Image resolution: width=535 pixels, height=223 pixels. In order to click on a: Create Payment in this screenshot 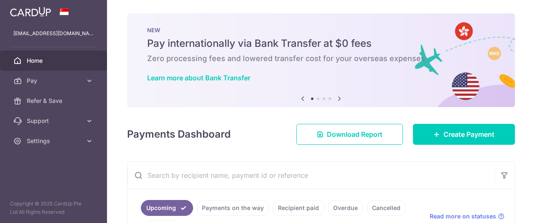, I will do `click(464, 134)`.